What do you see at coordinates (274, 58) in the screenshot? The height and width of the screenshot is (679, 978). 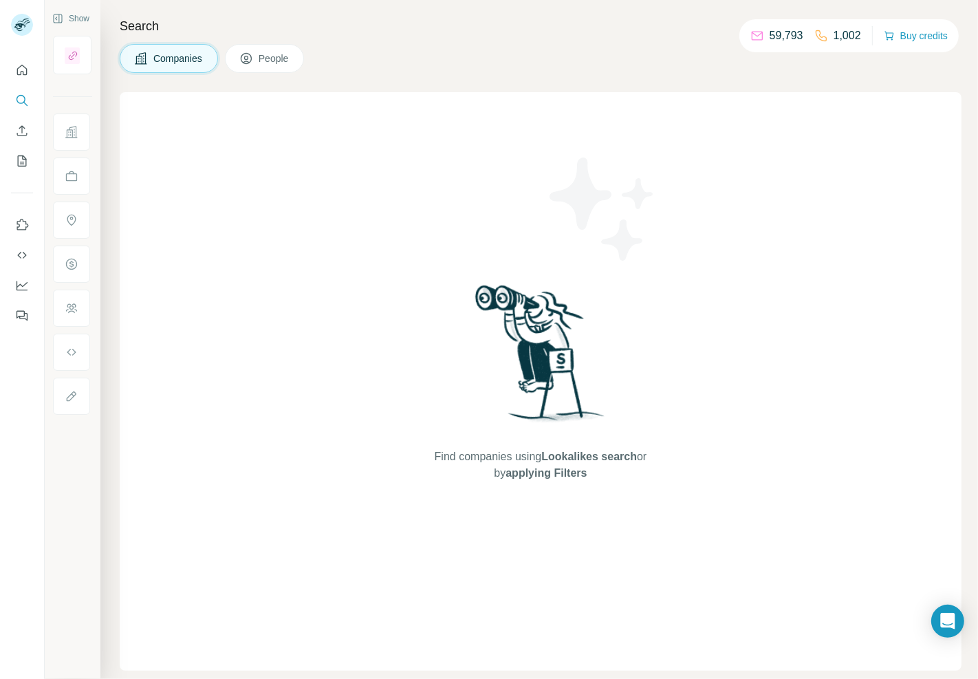 I see `span: People` at bounding box center [274, 58].